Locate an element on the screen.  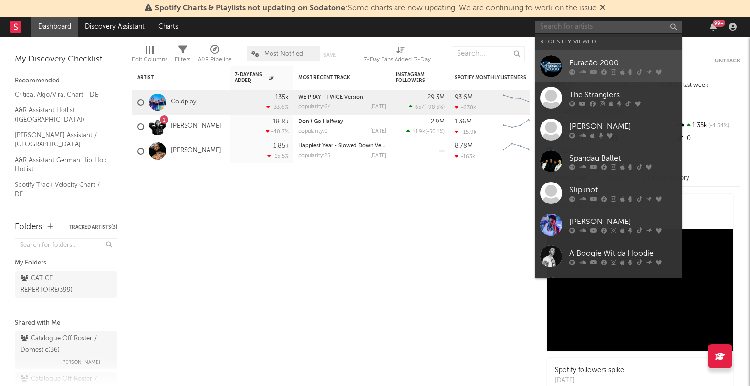
div: 2.9M is located at coordinates (437, 122).